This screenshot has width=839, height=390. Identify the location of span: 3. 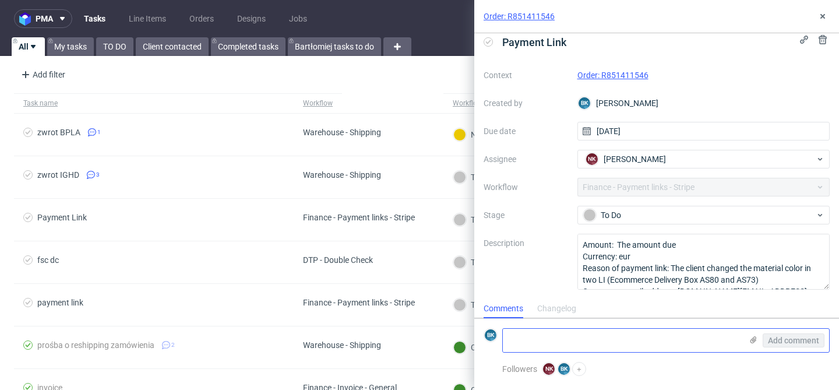
(98, 175).